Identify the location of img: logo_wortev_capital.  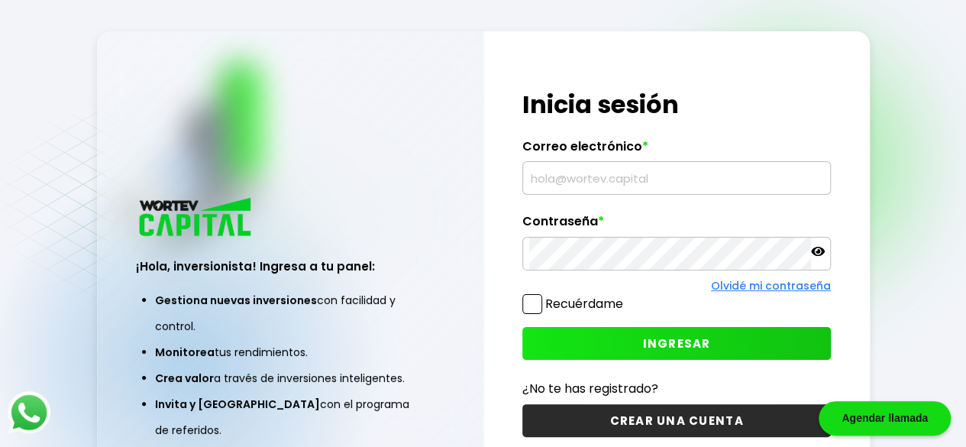
(196, 218).